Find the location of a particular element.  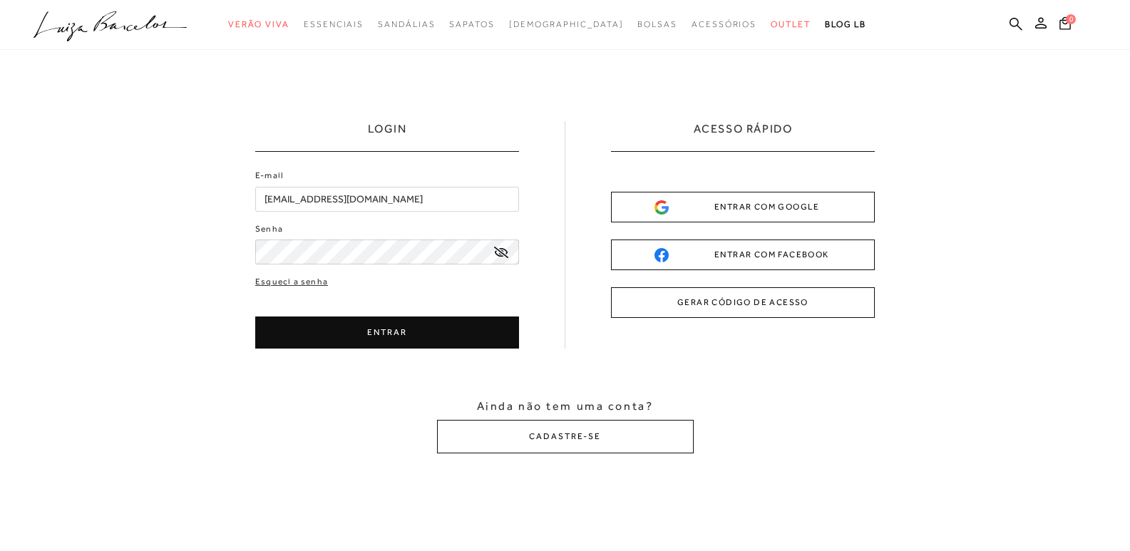

span: Acessórios is located at coordinates (724, 24).